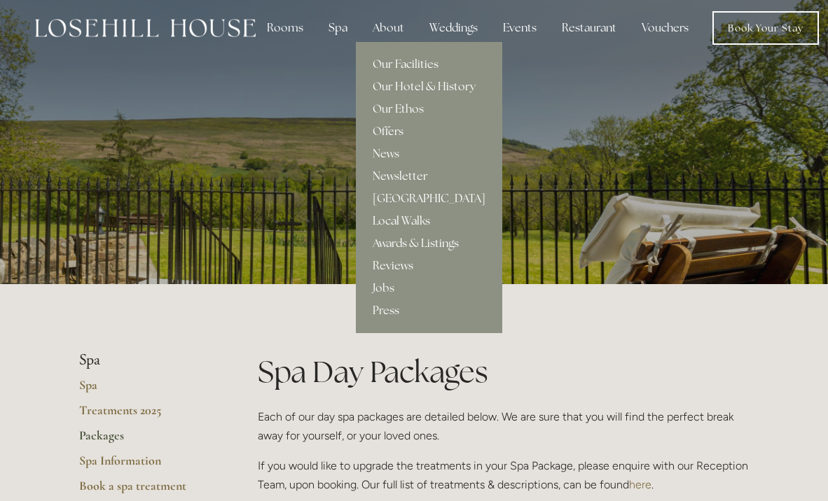 Image resolution: width=828 pixels, height=501 pixels. I want to click on a: Jobs, so click(429, 289).